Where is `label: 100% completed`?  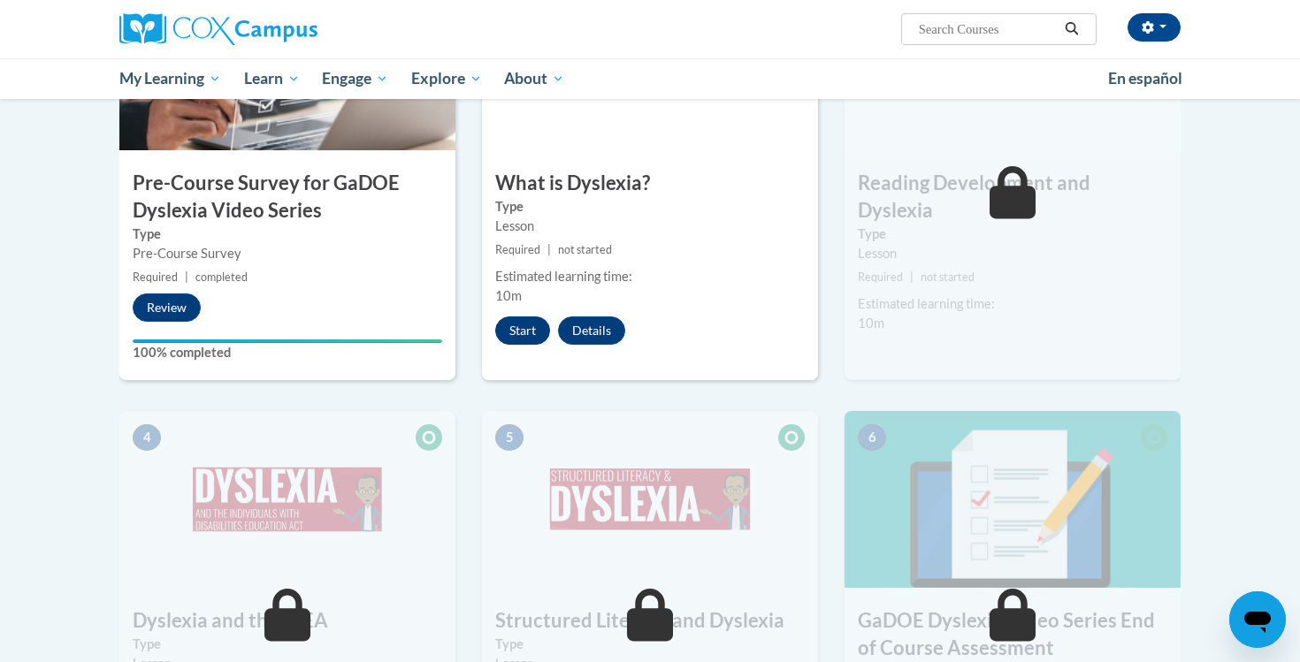
label: 100% completed is located at coordinates (287, 353).